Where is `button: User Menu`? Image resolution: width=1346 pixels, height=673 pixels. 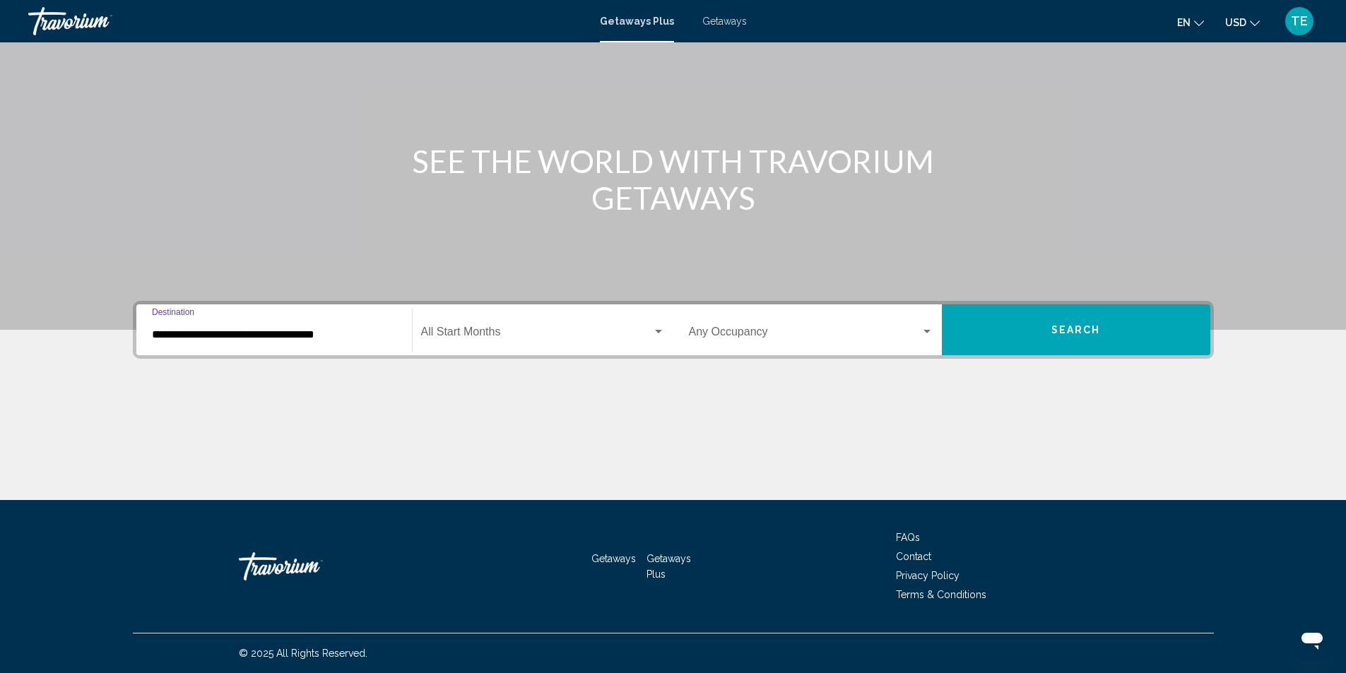 button: User Menu is located at coordinates (1299, 21).